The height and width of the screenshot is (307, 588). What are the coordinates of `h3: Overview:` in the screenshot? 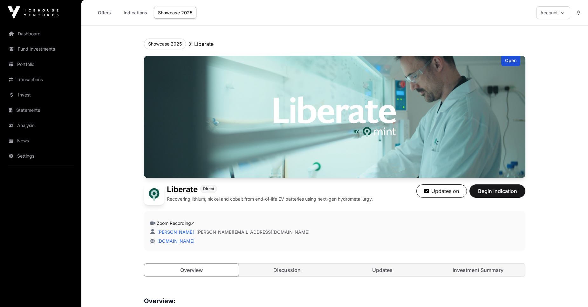 It's located at (335, 300).